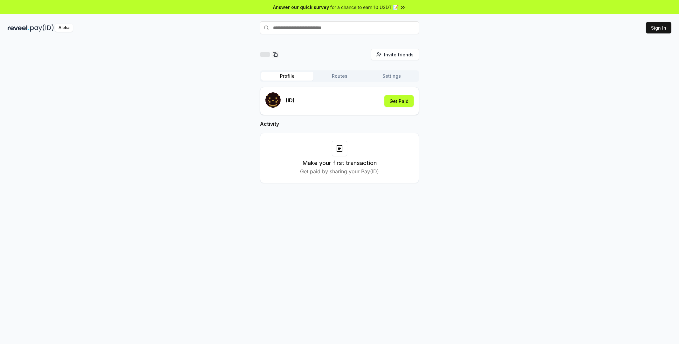 The height and width of the screenshot is (344, 679). What do you see at coordinates (42, 28) in the screenshot?
I see `img: pay_id` at bounding box center [42, 28].